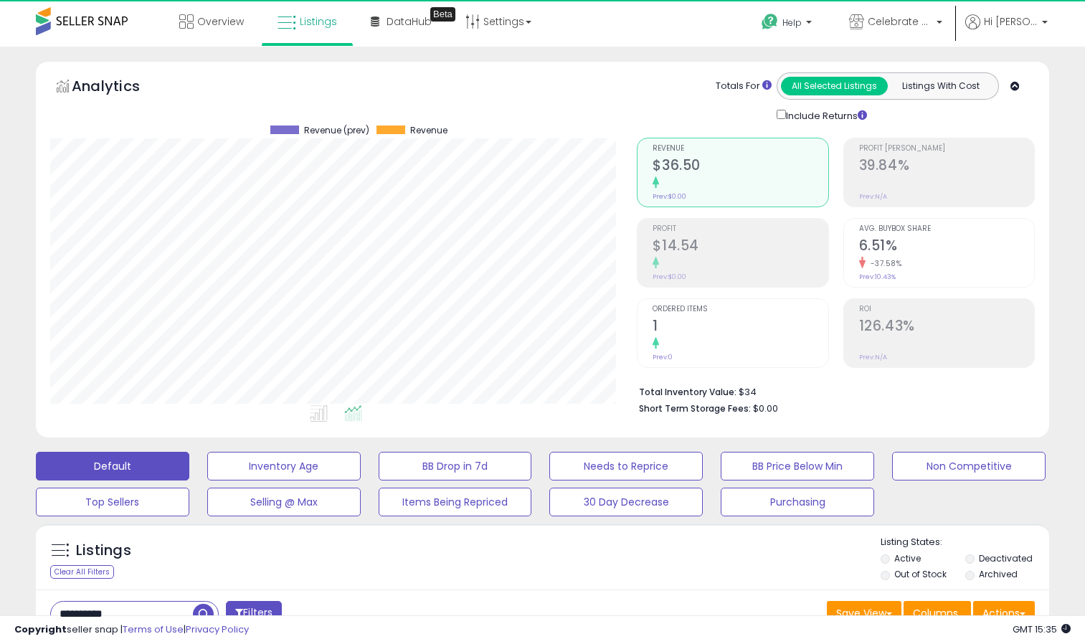  What do you see at coordinates (113, 466) in the screenshot?
I see `button: Default` at bounding box center [113, 466].